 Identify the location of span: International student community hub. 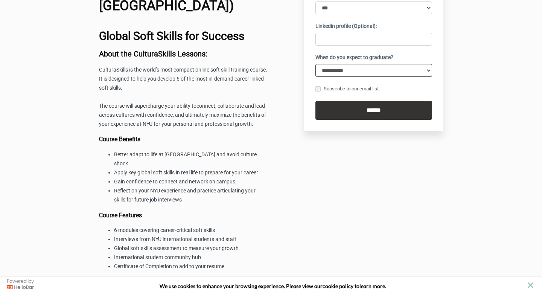
(157, 257).